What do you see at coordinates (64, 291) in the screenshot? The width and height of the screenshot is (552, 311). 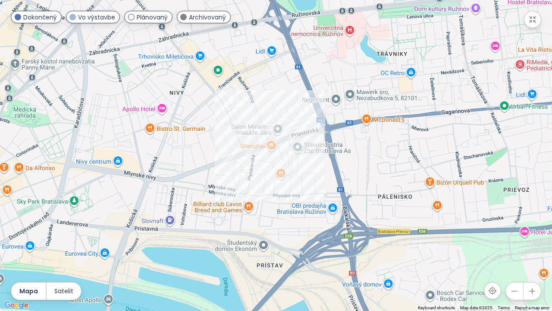 I see `span: Satelit` at bounding box center [64, 291].